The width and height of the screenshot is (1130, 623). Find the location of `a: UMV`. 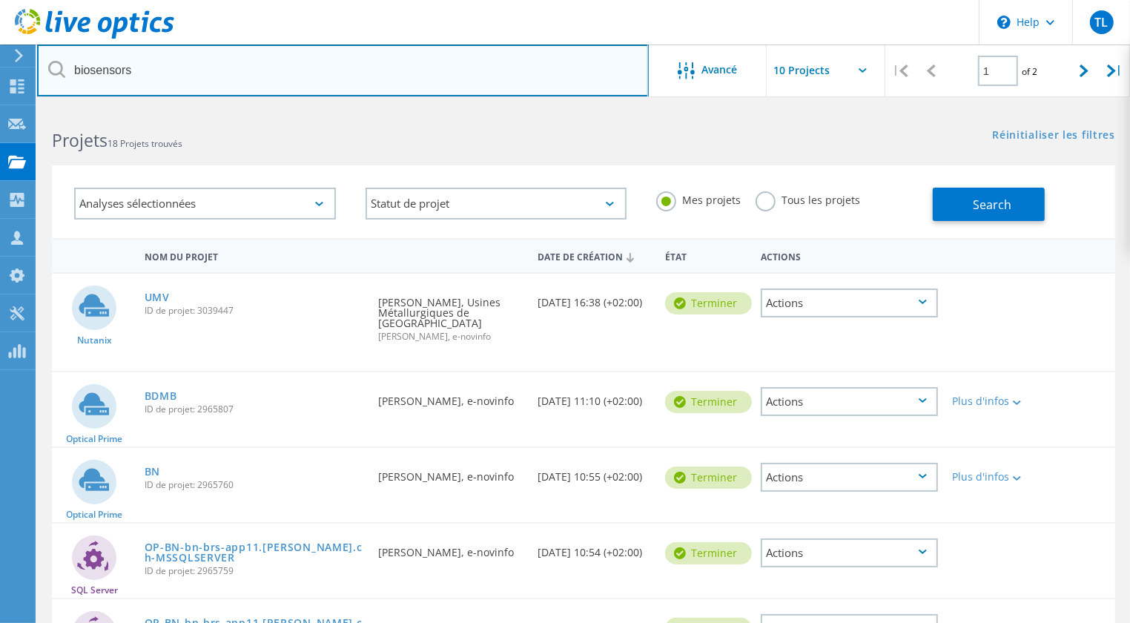

a: UMV is located at coordinates (157, 297).